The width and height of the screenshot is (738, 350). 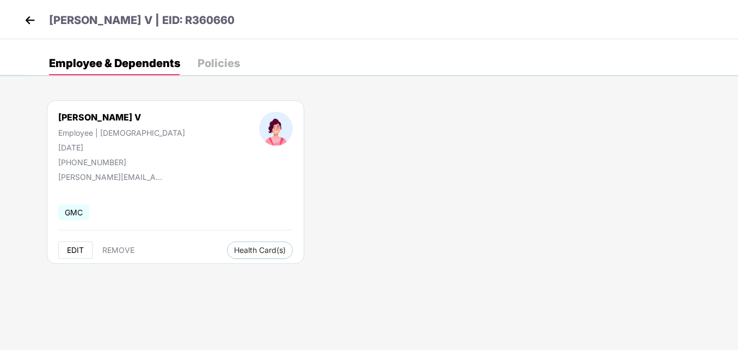 What do you see at coordinates (30, 20) in the screenshot?
I see `img: back` at bounding box center [30, 20].